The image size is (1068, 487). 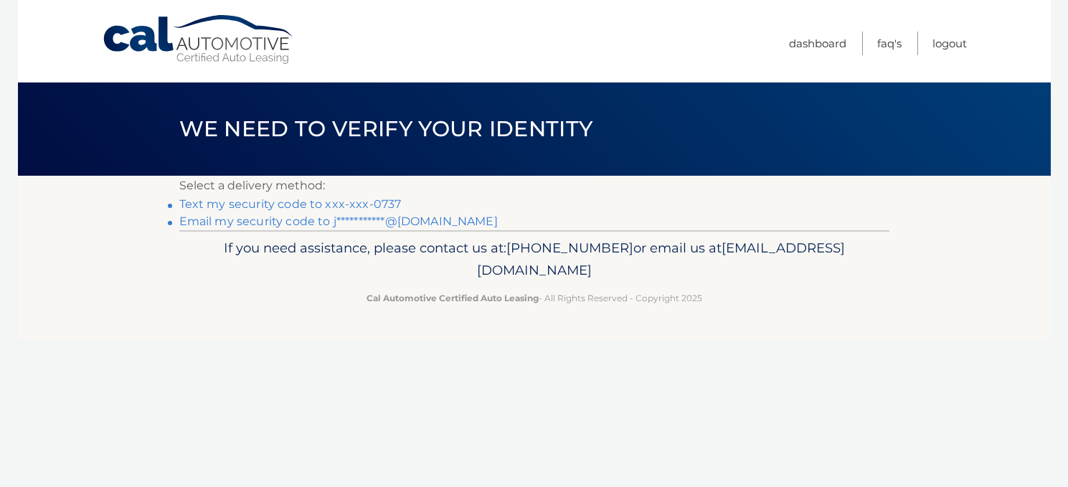 What do you see at coordinates (817, 43) in the screenshot?
I see `a: Dashboard` at bounding box center [817, 43].